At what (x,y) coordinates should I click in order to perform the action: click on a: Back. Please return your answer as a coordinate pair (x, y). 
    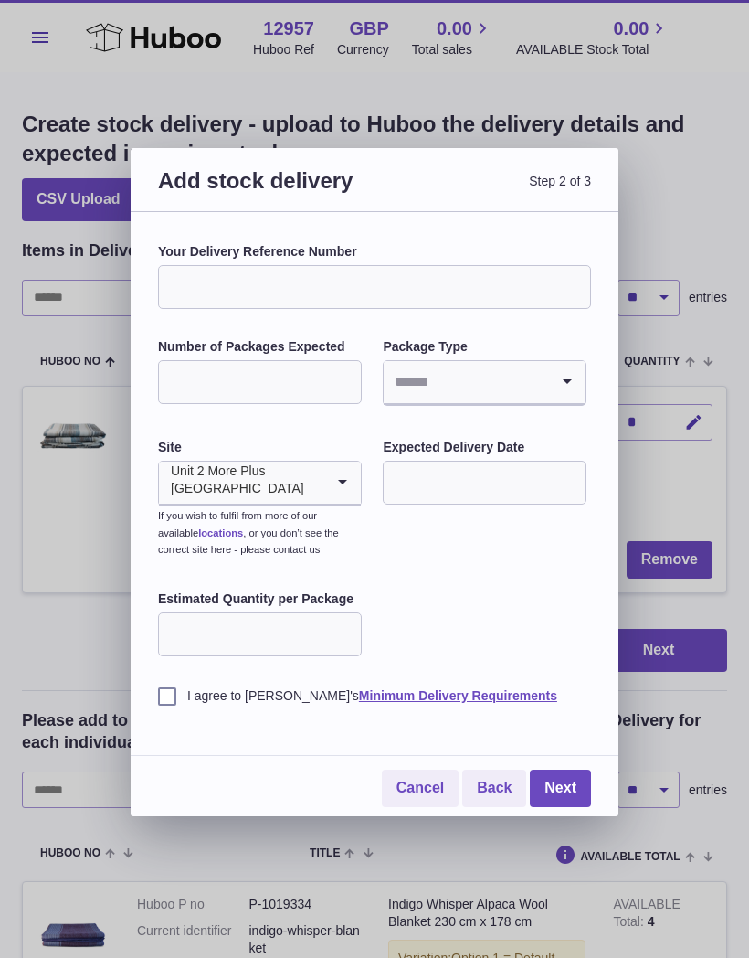
    Looking at the image, I should click on (494, 788).